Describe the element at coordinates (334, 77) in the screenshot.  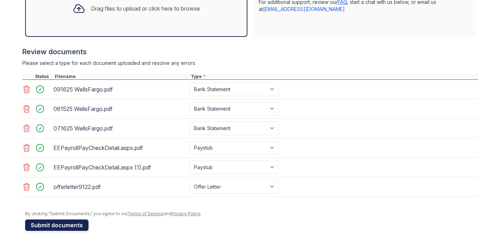
I see `div: Type` at that location.